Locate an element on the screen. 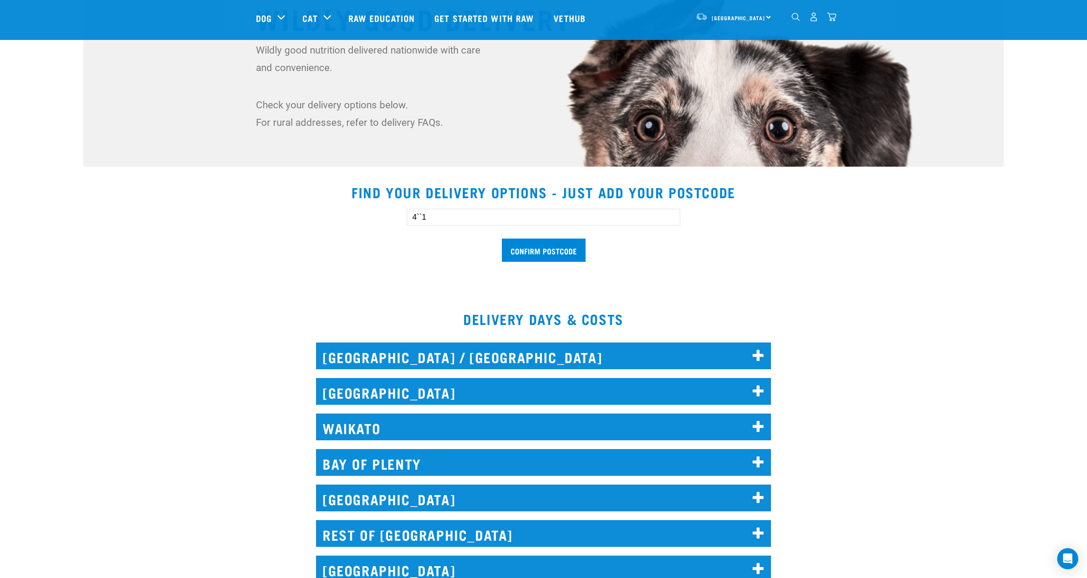  h2: DELIVERY DAYS & COSTS is located at coordinates (544, 319).